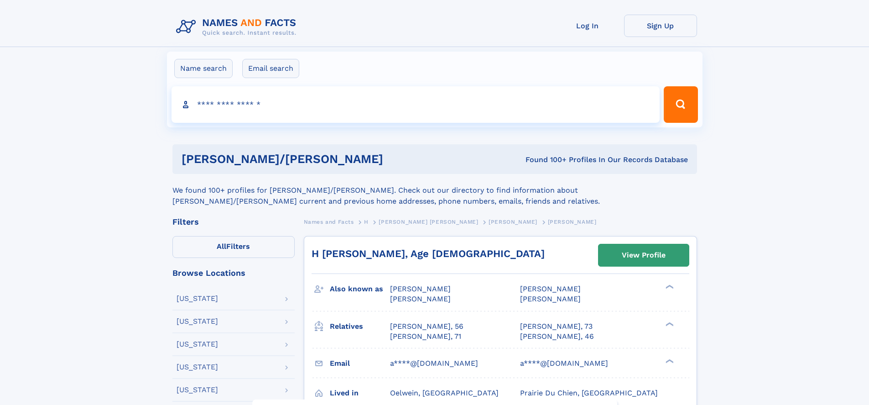 This screenshot has height=405, width=869. I want to click on span: H, so click(366, 222).